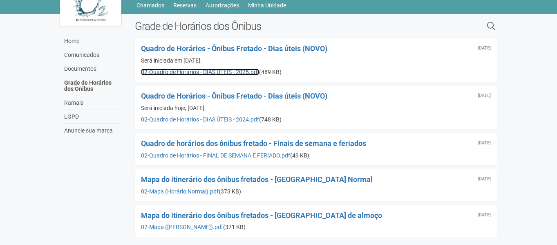 The image size is (557, 245). What do you see at coordinates (92, 103) in the screenshot?
I see `a: Ramais` at bounding box center [92, 103].